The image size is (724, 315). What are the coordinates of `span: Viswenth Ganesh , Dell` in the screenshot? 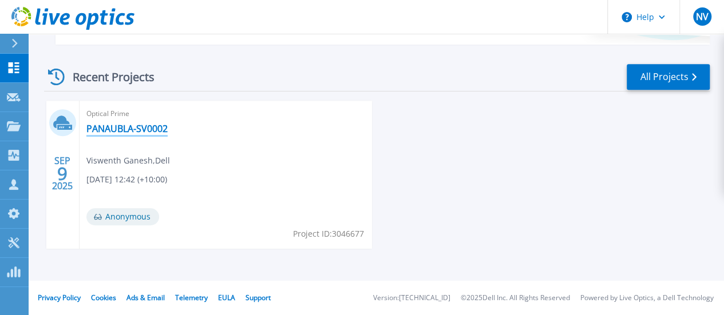 It's located at (128, 161).